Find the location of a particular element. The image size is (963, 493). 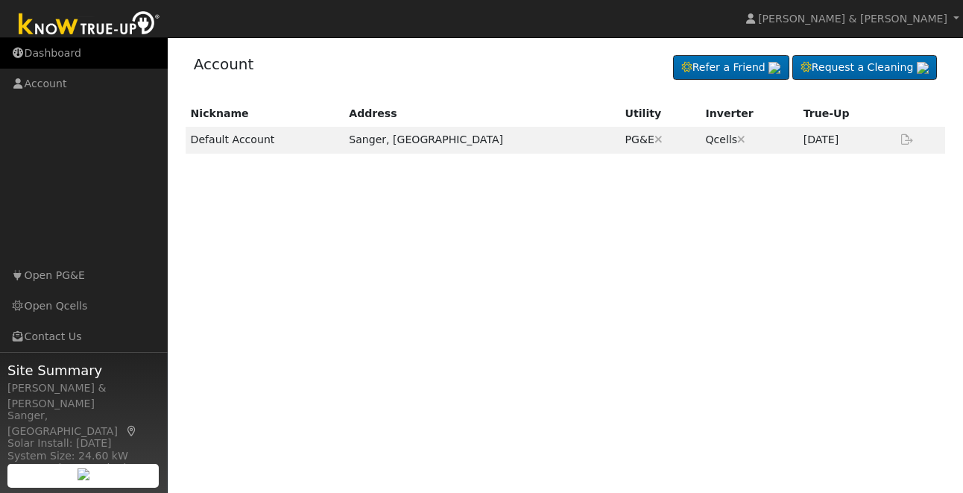

td: Default Account is located at coordinates (265, 139).